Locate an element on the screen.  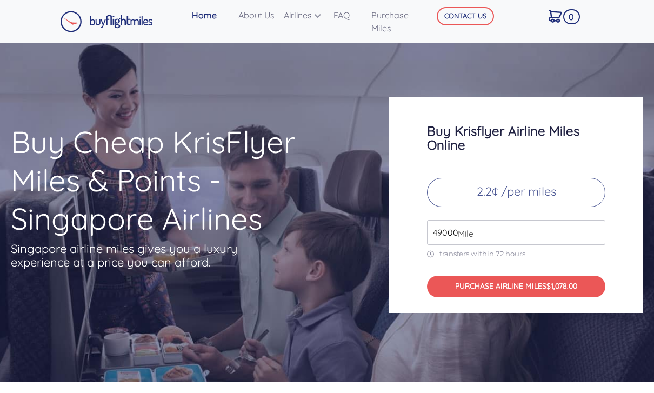
span: 0 is located at coordinates (571, 17).